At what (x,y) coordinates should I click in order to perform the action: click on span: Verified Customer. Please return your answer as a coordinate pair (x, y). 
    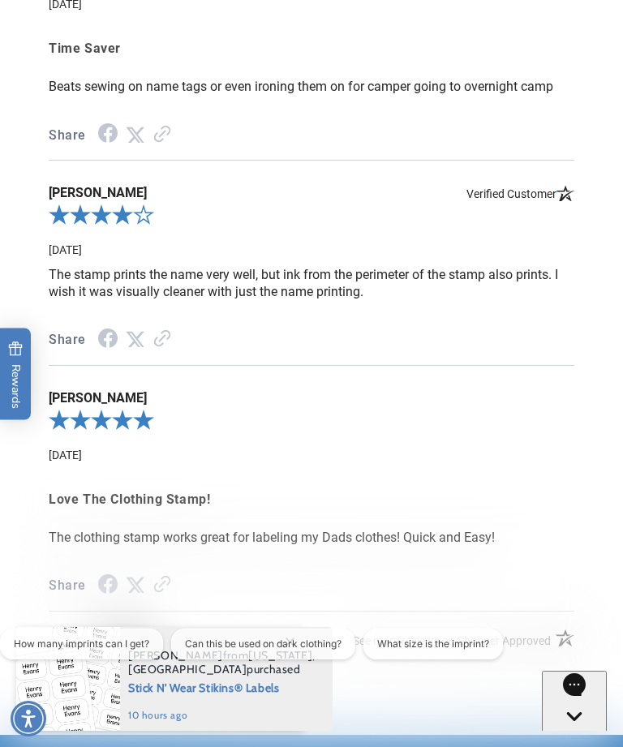
    Looking at the image, I should click on (520, 193).